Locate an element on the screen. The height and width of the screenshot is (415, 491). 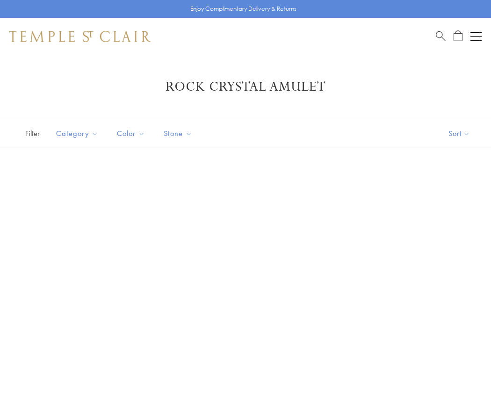
button: Category is located at coordinates (77, 133).